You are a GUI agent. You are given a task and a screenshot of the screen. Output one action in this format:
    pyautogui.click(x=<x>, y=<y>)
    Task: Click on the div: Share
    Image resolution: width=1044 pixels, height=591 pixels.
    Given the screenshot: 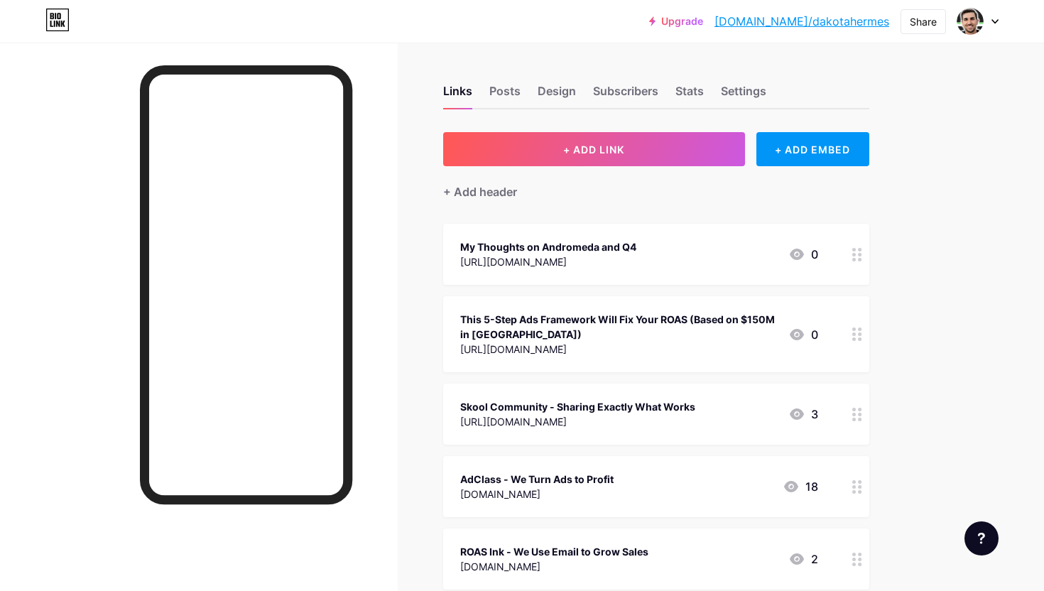 What is the action you would take?
    pyautogui.click(x=923, y=21)
    